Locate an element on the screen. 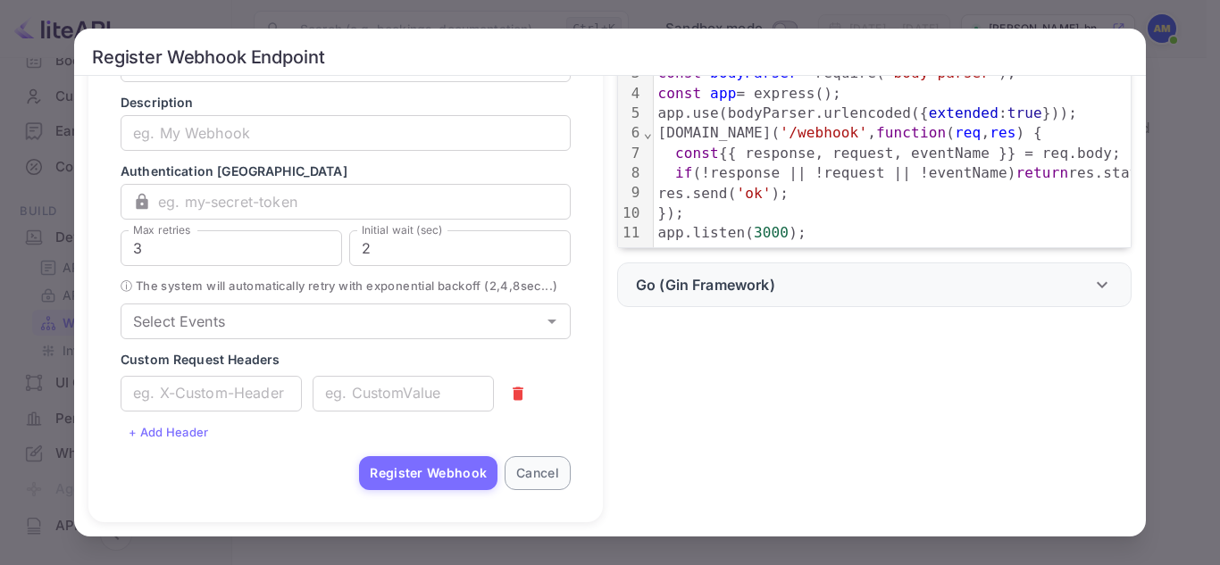  span: true is located at coordinates (1025, 113).